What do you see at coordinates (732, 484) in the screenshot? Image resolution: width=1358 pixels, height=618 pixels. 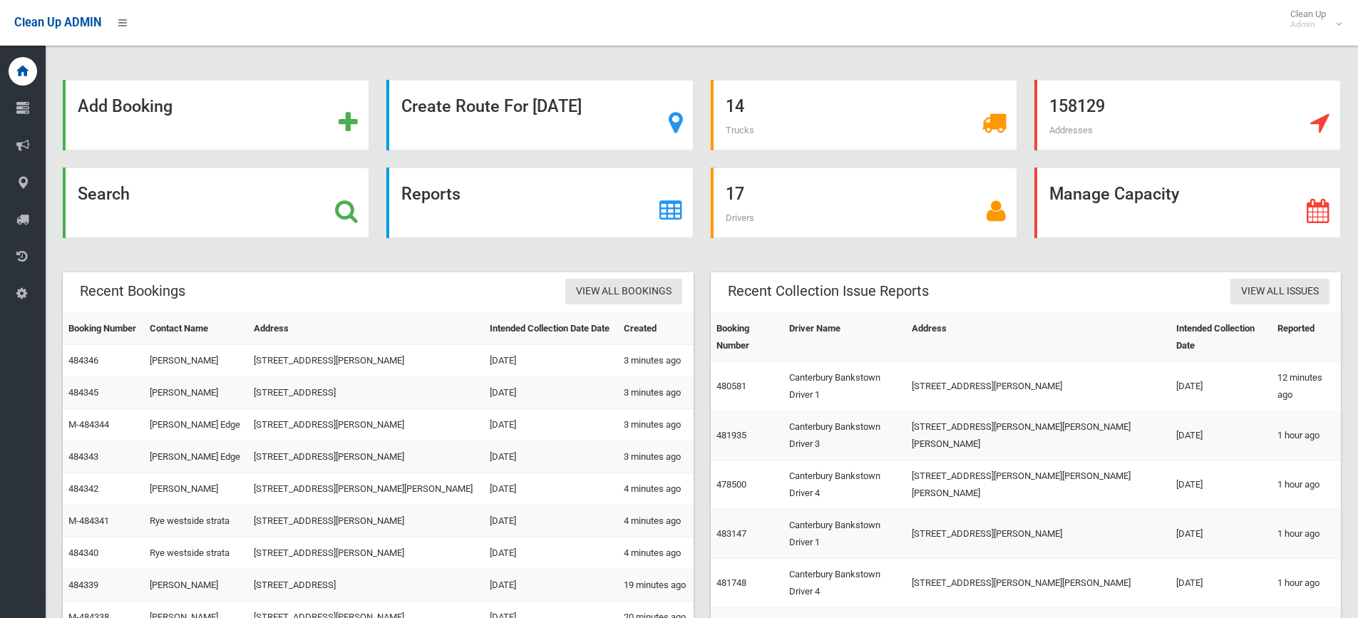 I see `a: 478500` at bounding box center [732, 484].